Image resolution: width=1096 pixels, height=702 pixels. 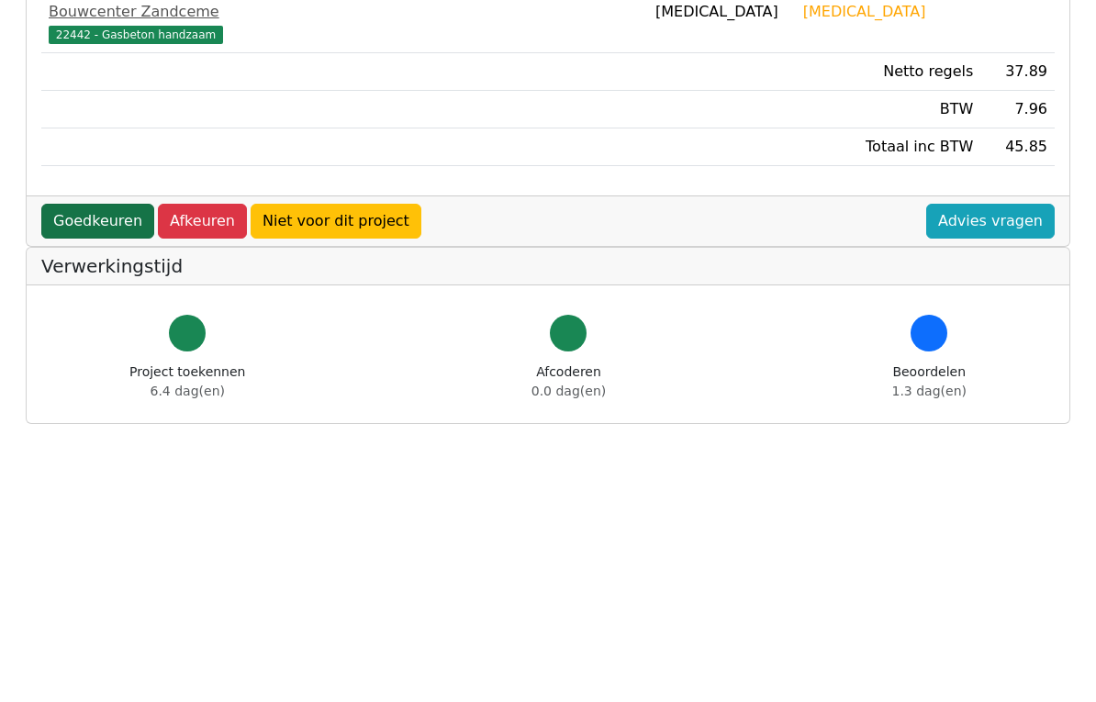 What do you see at coordinates (136, 36) in the screenshot?
I see `span: 22442 - Gasbeton handzaam` at bounding box center [136, 36].